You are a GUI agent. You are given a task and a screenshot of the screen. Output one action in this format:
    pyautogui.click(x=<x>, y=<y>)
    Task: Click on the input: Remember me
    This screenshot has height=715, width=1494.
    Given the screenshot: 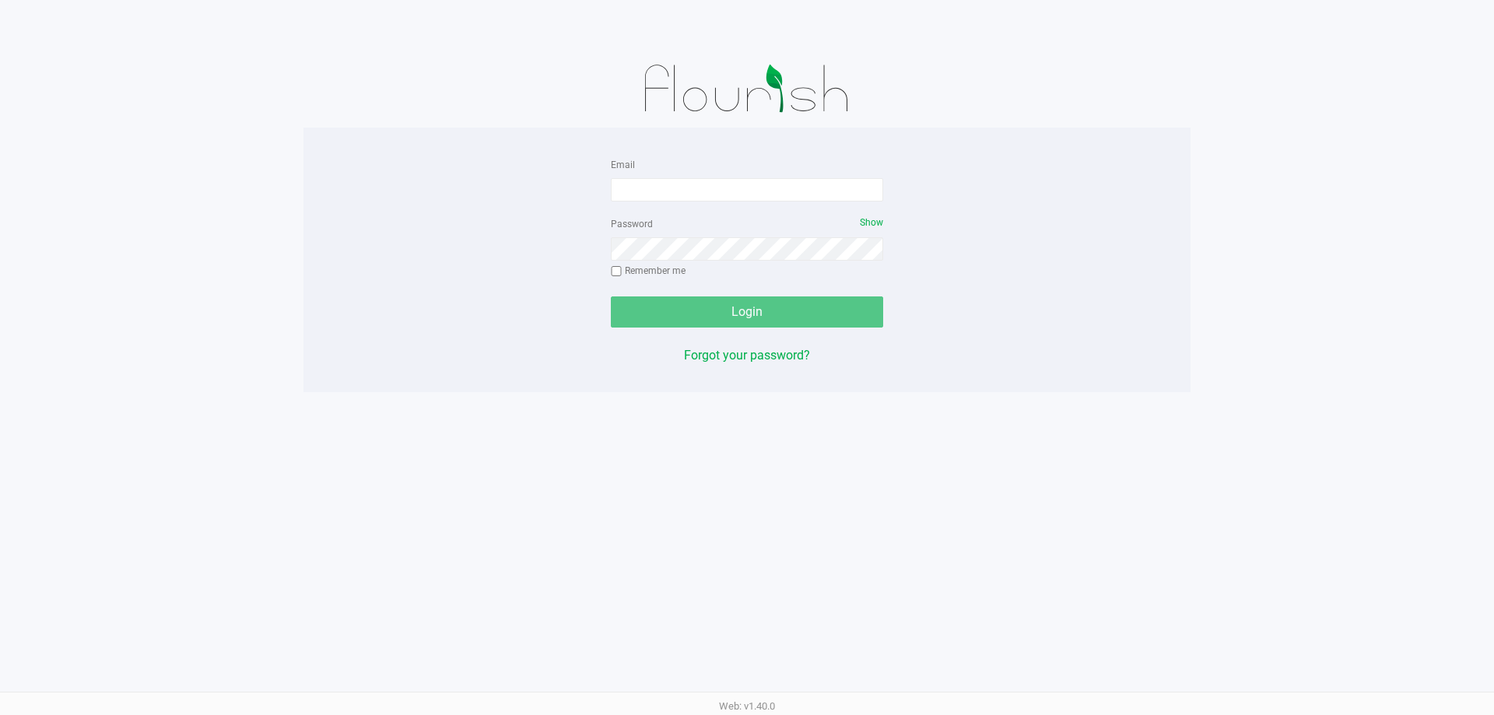 What is the action you would take?
    pyautogui.click(x=616, y=272)
    